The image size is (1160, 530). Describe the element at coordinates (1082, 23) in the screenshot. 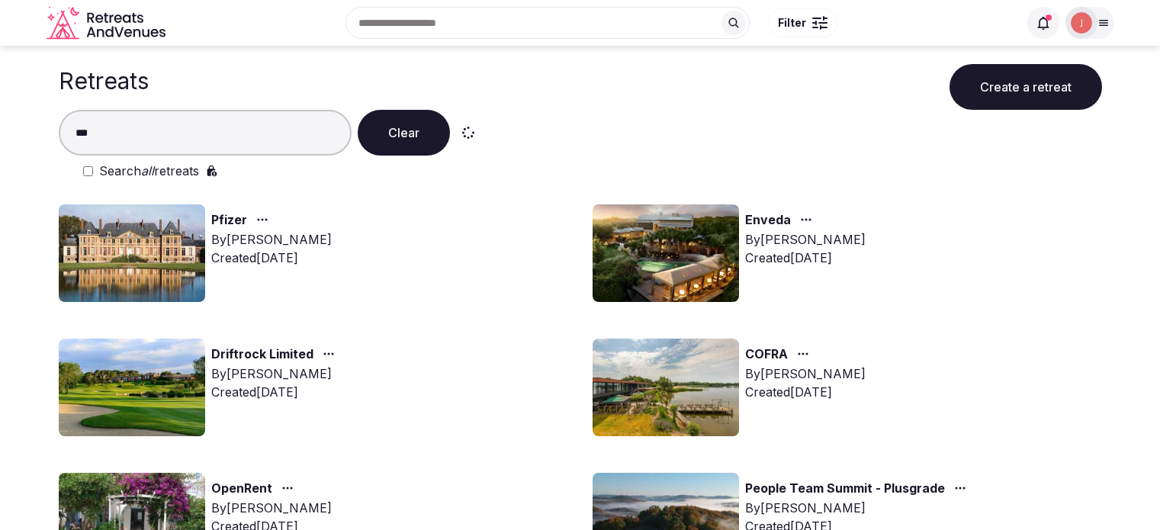

I see `img: Joanna Asiukiewicz` at that location.